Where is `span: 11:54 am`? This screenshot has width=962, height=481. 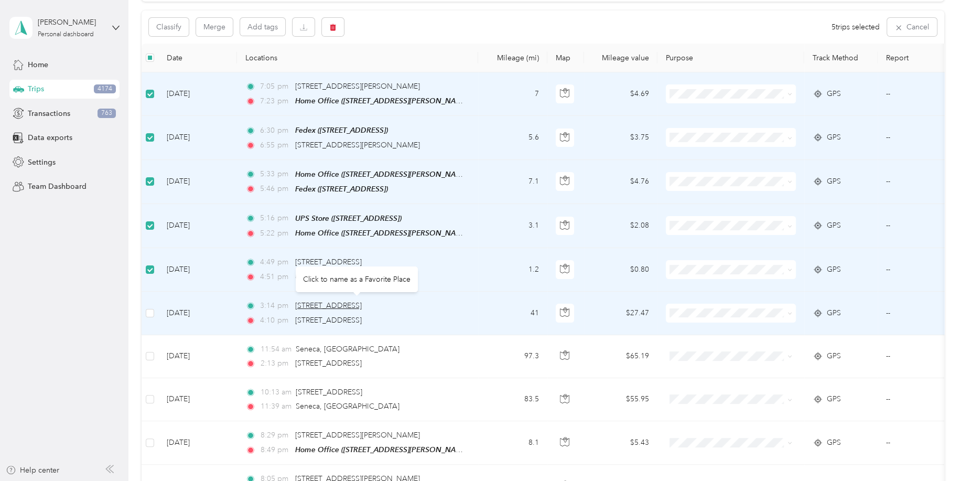 span: 11:54 am is located at coordinates (275, 349).